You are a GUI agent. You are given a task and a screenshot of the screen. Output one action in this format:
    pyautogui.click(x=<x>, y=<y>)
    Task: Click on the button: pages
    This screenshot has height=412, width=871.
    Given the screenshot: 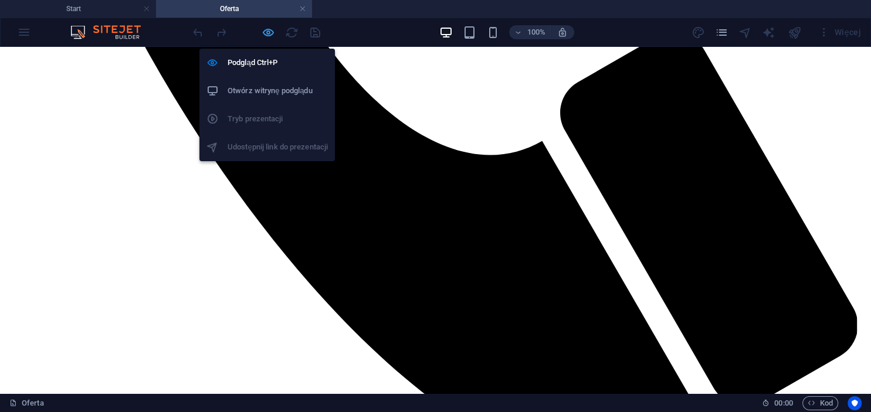 What is the action you would take?
    pyautogui.click(x=721, y=32)
    